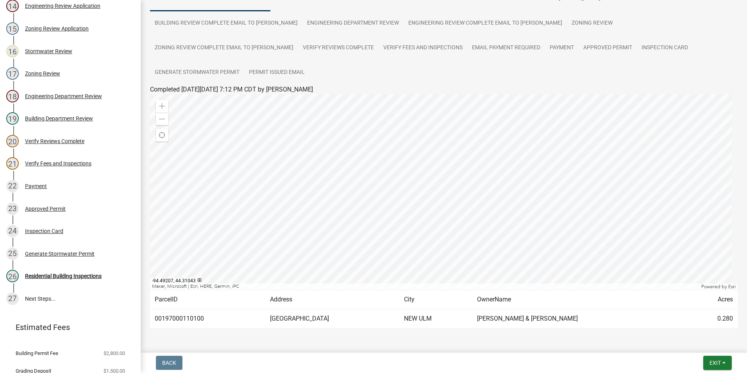 This screenshot has width=747, height=373. Describe the element at coordinates (58, 163) in the screenshot. I see `div: Verify Fees and Inspections` at that location.